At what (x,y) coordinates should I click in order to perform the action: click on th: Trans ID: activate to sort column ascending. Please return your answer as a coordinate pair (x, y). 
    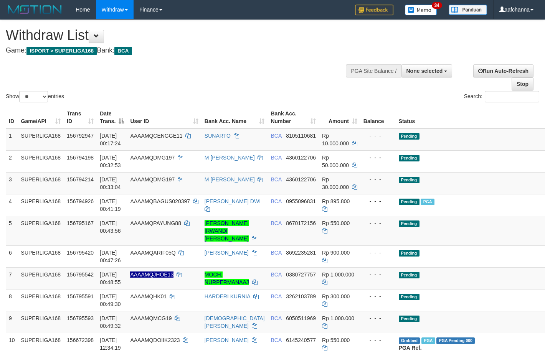
    Looking at the image, I should click on (80, 117).